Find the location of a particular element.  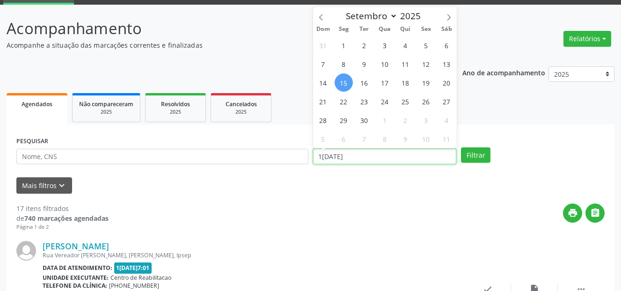

span: Setembro 24, 2025 is located at coordinates (385, 101).